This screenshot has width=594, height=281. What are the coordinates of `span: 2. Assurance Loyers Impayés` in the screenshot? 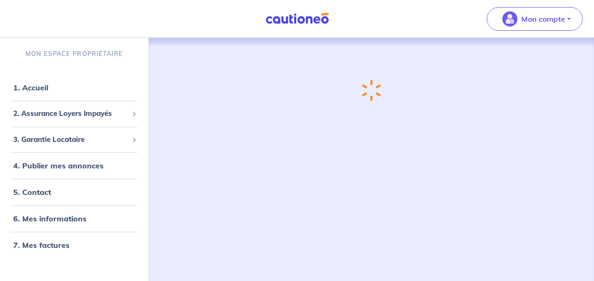 It's located at (70, 113).